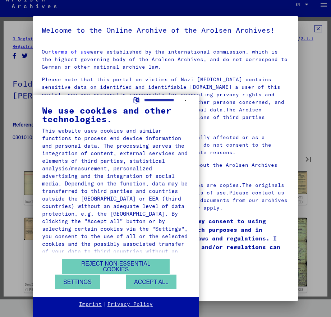 The width and height of the screenshot is (331, 317). Describe the element at coordinates (77, 282) in the screenshot. I see `button: Settings` at that location.